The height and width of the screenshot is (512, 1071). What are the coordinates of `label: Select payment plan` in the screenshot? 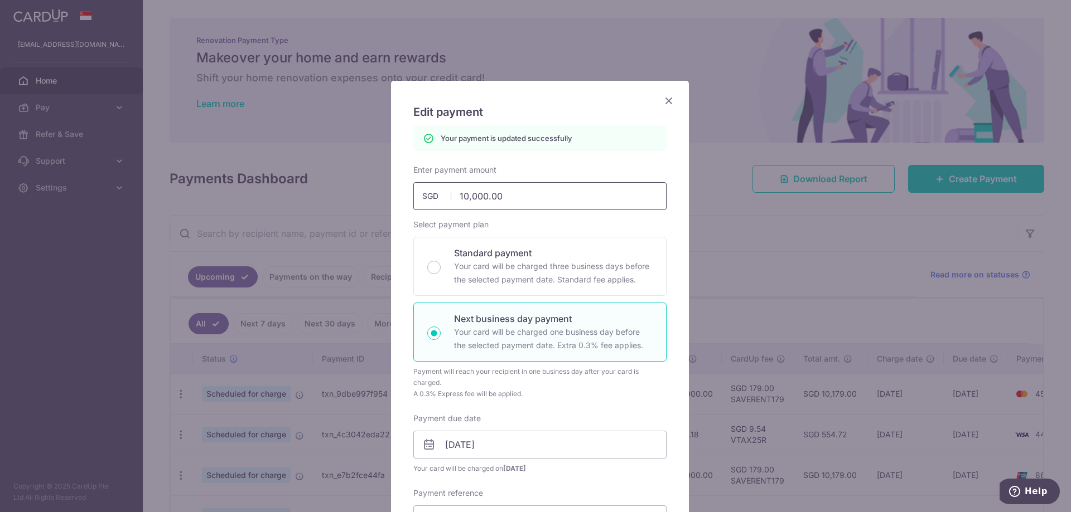 It's located at (451, 225).